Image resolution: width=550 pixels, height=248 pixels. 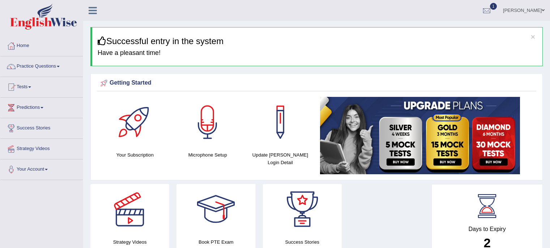 What do you see at coordinates (317, 53) in the screenshot?
I see `h4: Have a pleasant time!` at bounding box center [317, 53].